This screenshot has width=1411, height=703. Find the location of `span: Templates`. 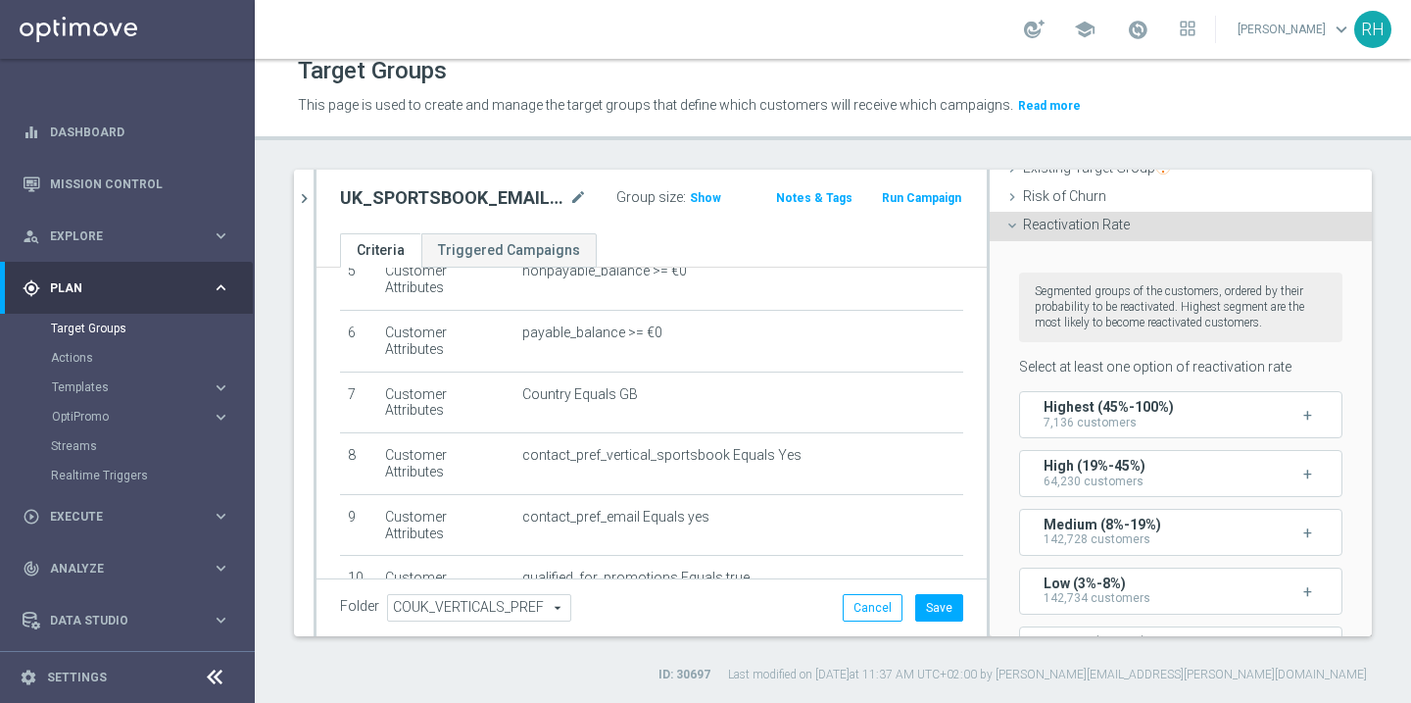

span: Templates is located at coordinates (121, 387).